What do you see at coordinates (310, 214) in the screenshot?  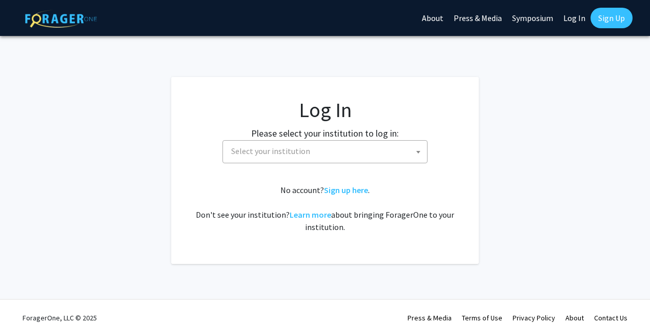 I see `a: Learn more about bringing ForagerOne to your institution` at bounding box center [310, 214].